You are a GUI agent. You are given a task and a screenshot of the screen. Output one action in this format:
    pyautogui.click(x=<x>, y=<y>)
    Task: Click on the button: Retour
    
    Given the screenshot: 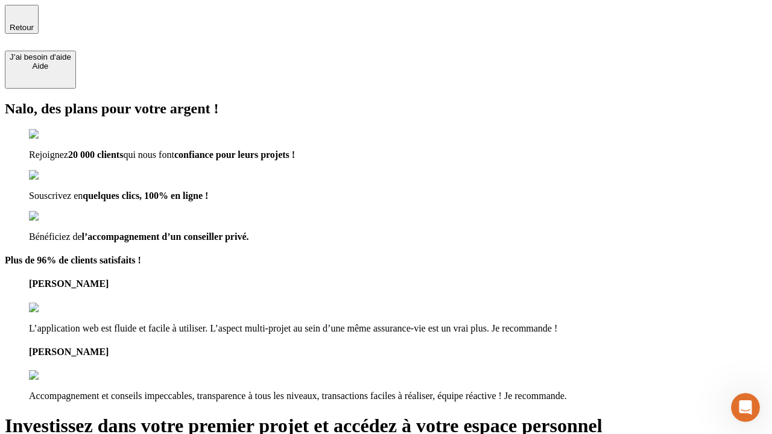 What is the action you would take?
    pyautogui.click(x=22, y=19)
    